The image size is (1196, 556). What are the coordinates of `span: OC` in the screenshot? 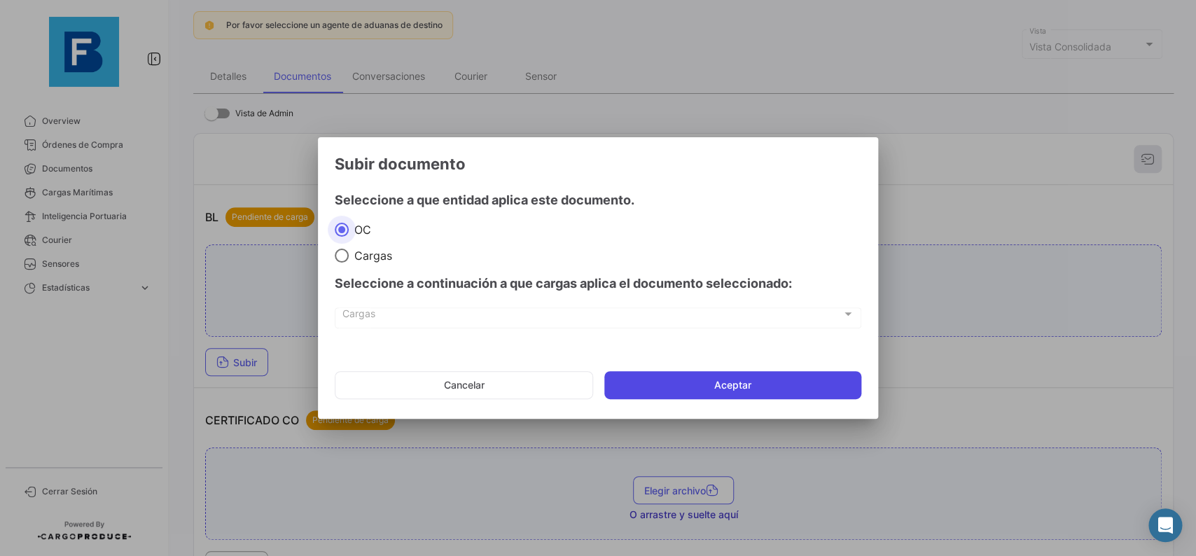 It's located at (360, 230).